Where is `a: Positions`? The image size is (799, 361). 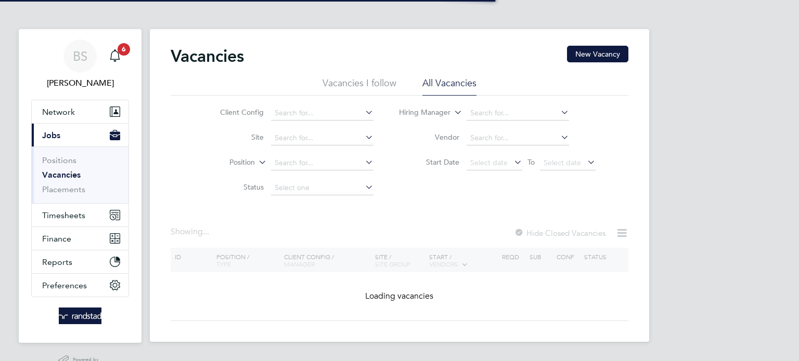 a: Positions is located at coordinates (59, 160).